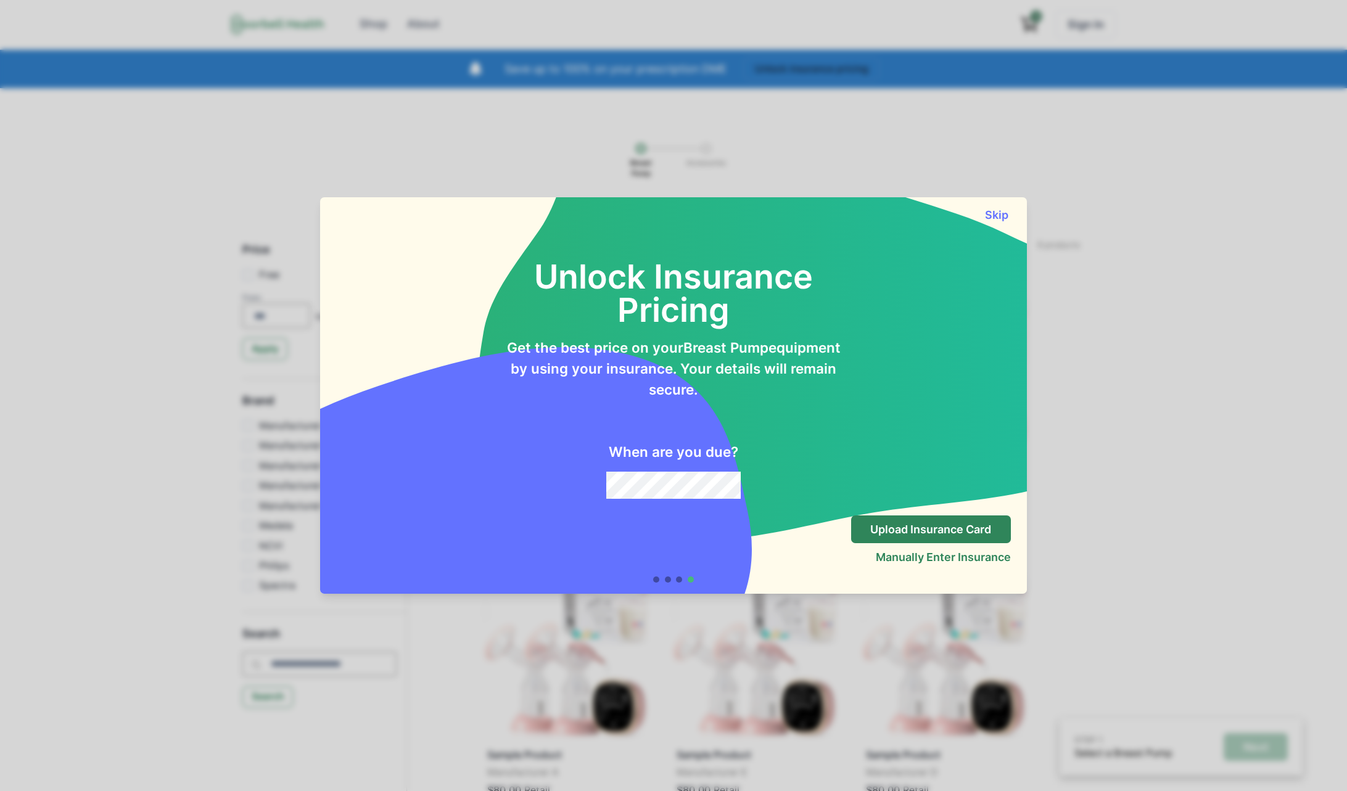  Describe the element at coordinates (930, 529) in the screenshot. I see `button: Upload Insurance Card` at that location.